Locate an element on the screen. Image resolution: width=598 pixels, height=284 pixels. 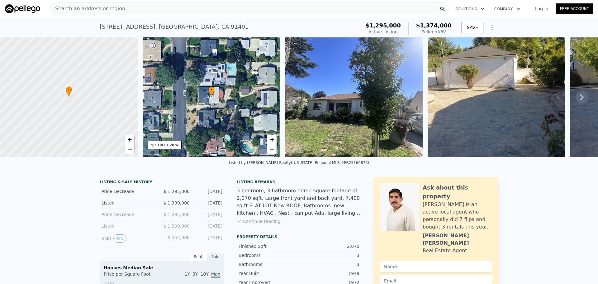
button: Company is located at coordinates (507, 9).